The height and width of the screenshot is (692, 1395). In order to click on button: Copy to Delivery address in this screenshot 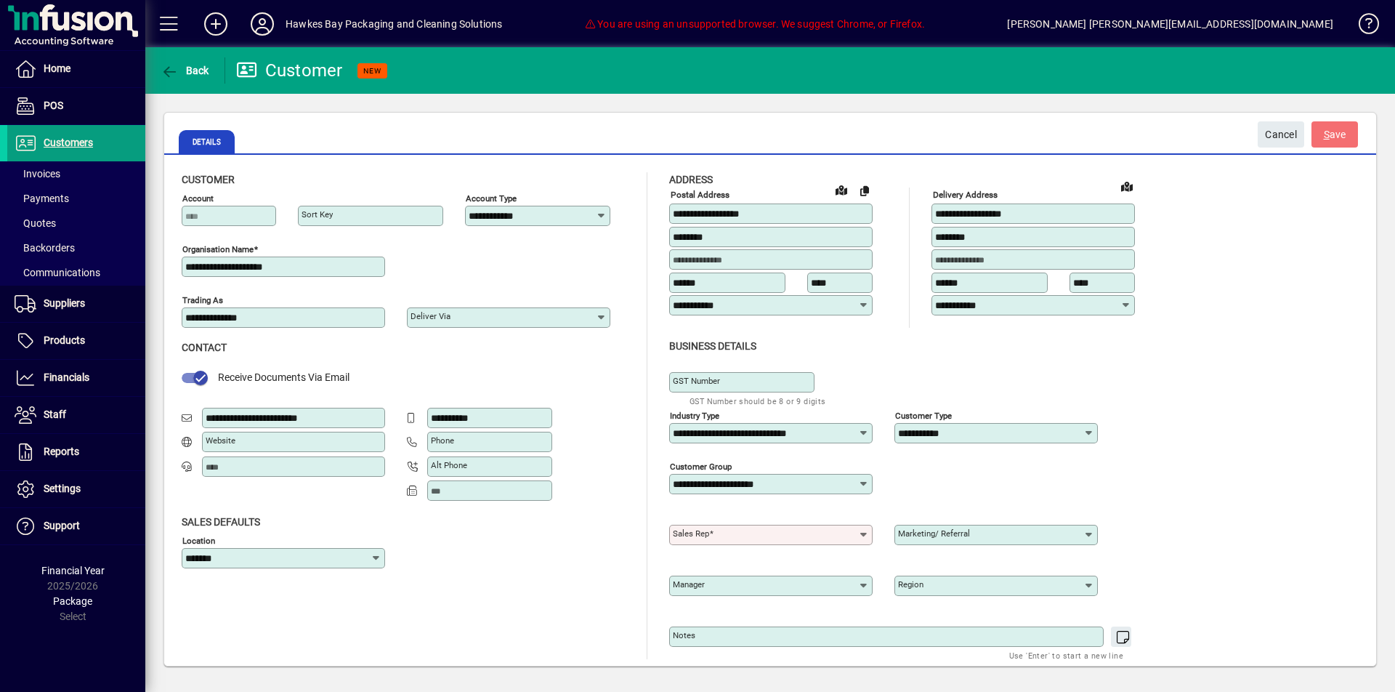, I will do `click(865, 190)`.